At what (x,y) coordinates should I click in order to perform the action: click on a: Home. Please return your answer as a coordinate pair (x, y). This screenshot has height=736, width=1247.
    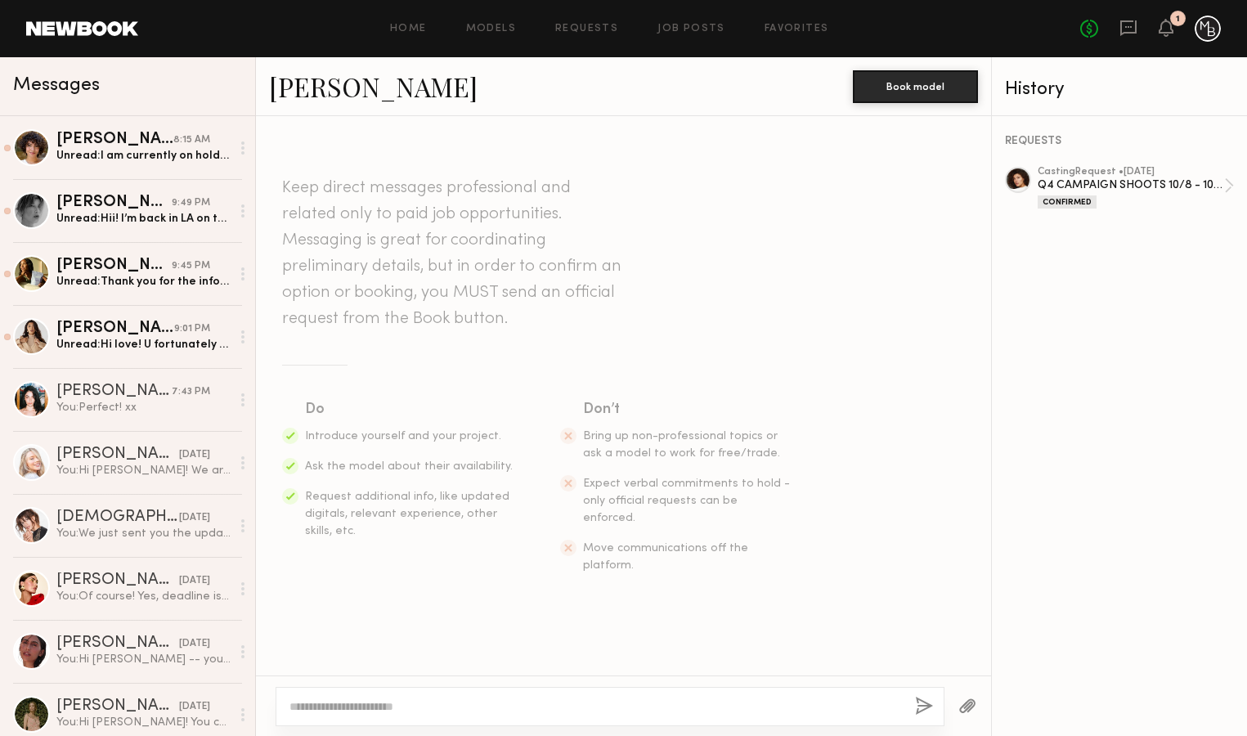
    Looking at the image, I should click on (408, 29).